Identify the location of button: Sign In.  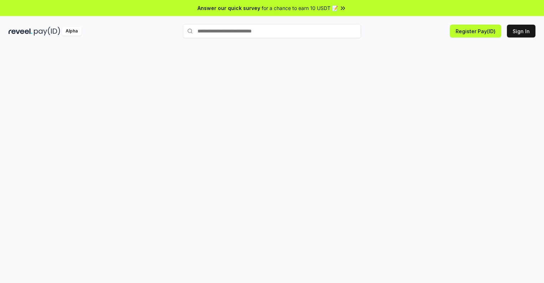
(521, 31).